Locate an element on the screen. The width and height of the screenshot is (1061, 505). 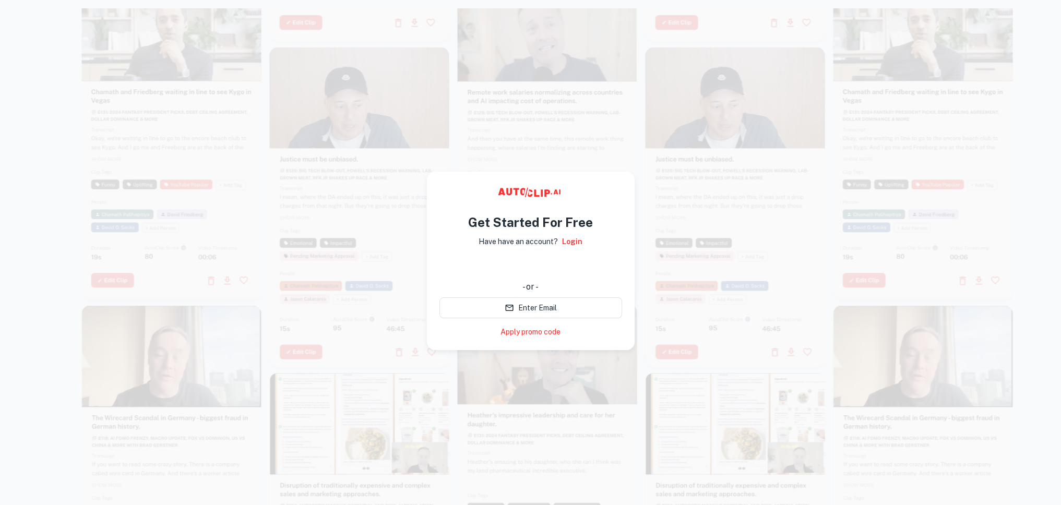
a: Login is located at coordinates (572, 242).